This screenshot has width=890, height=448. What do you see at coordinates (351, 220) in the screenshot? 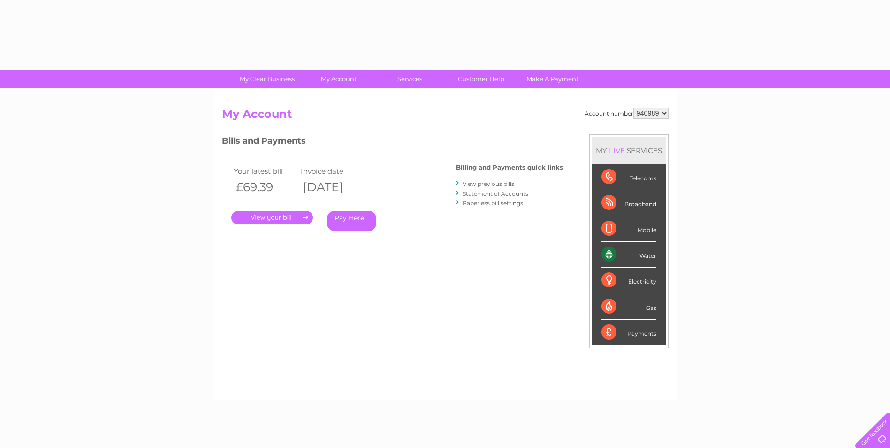
I see `a: Pay Here` at bounding box center [351, 220].